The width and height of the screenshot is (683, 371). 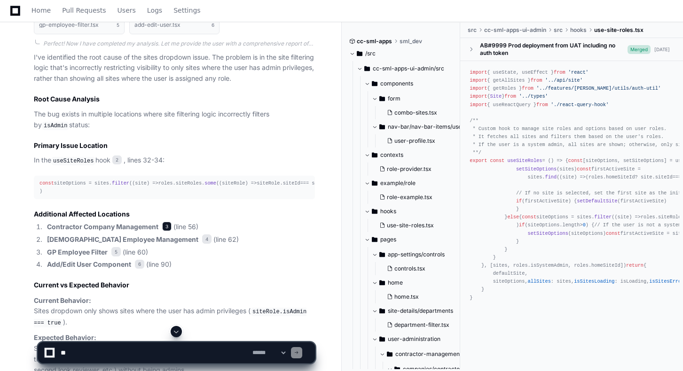 What do you see at coordinates (179, 44) in the screenshot?
I see `div: Perfect! Now I have completed my analysis. Let me provide the user with a comprehensive report of...` at bounding box center [179, 44].